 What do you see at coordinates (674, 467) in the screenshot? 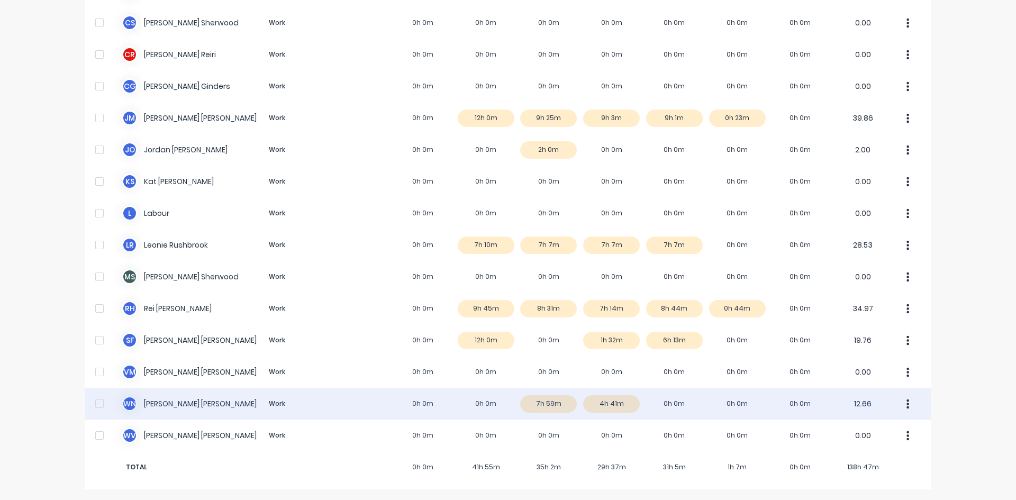
I see `span: 31h 5m` at bounding box center [674, 467].